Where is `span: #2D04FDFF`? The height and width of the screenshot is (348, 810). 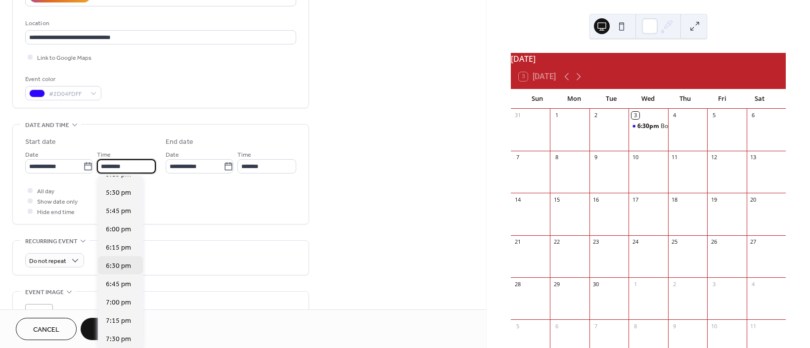
span: #2D04FDFF is located at coordinates (67, 94).